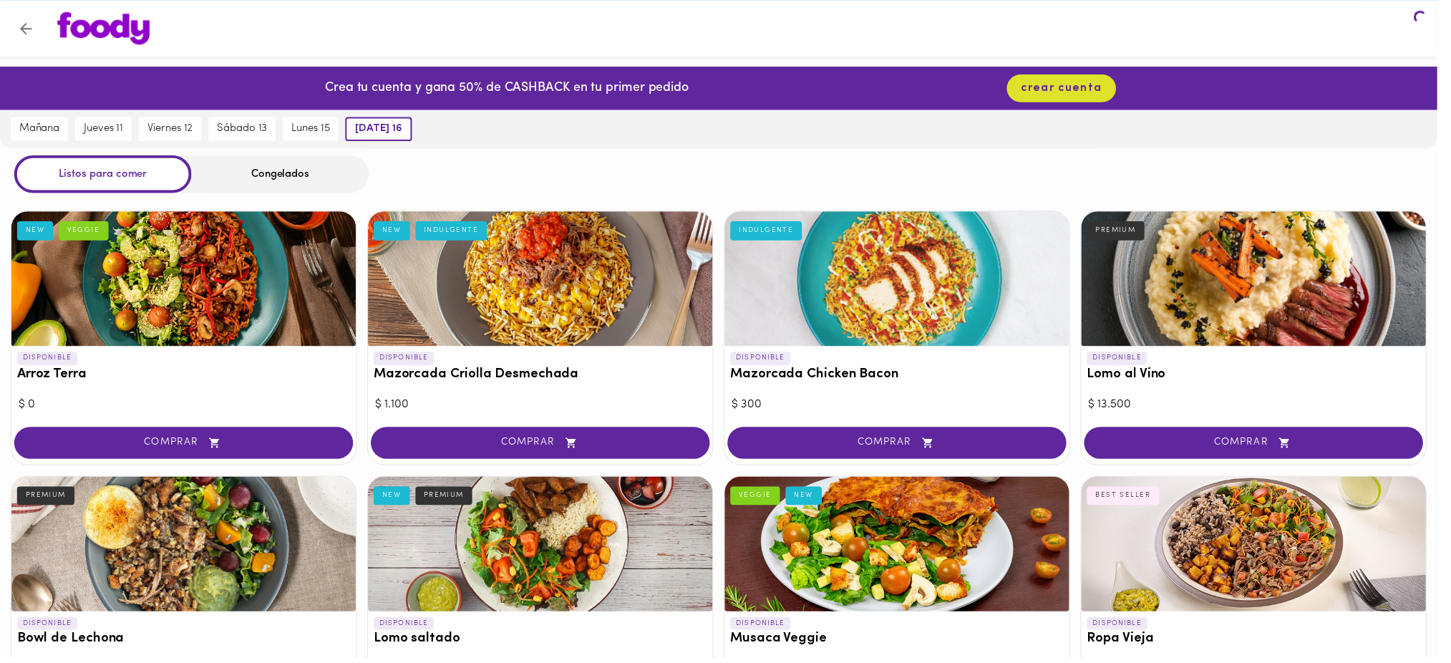 The image size is (1451, 663). What do you see at coordinates (546, 549) in the screenshot?
I see `div: Lomo saltado` at bounding box center [546, 549].